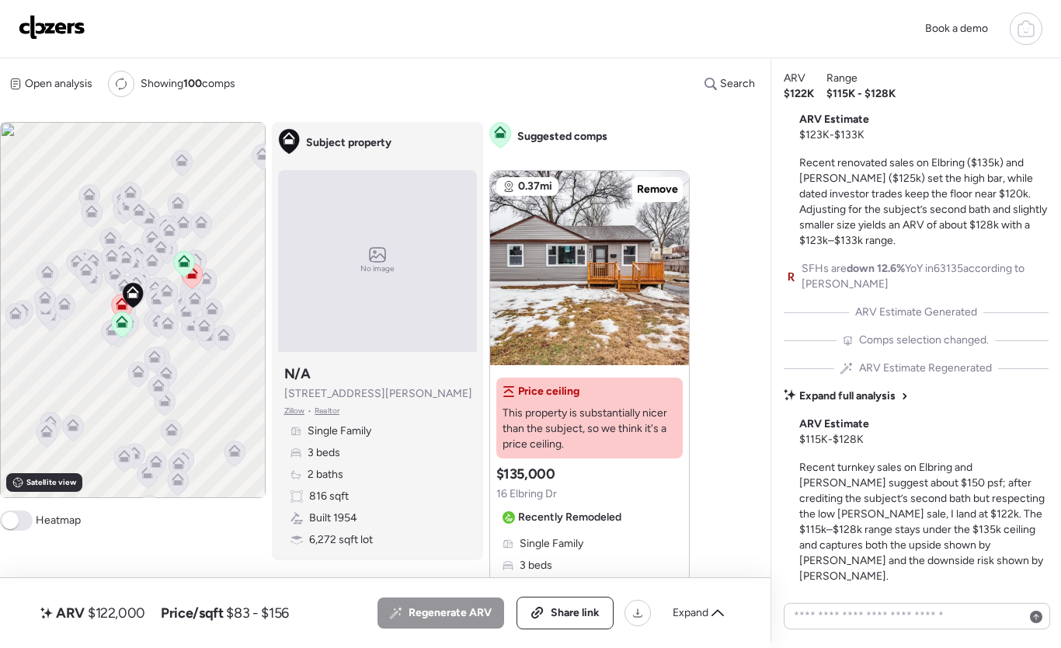 This screenshot has height=648, width=1061. What do you see at coordinates (876, 268) in the screenshot?
I see `span: down 12.6%` at bounding box center [876, 268].